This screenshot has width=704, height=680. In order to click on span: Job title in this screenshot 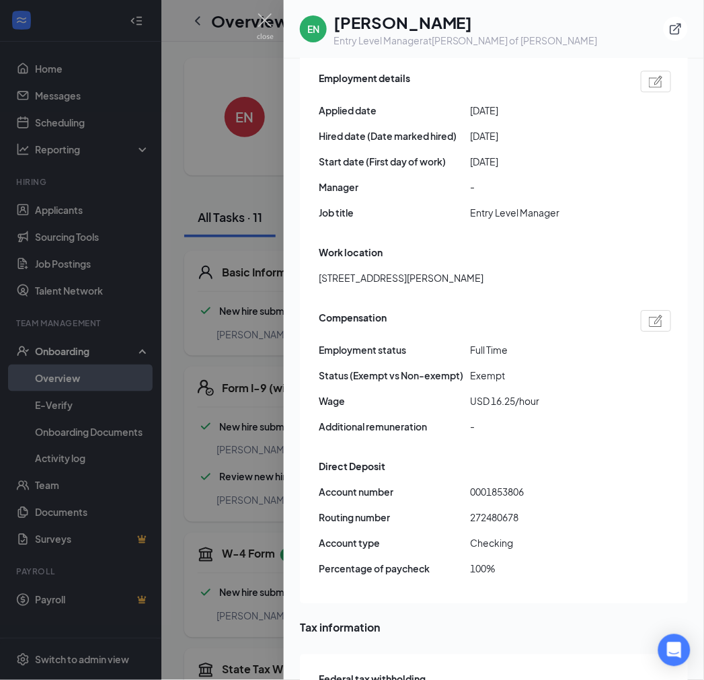, I will do `click(394, 213)`.